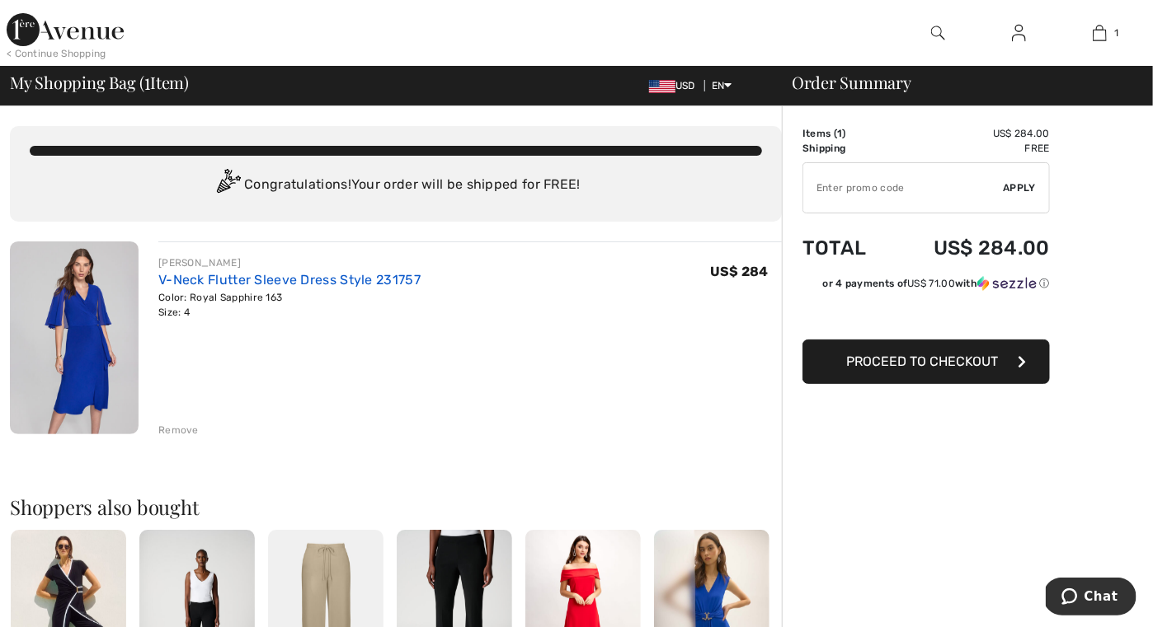 This screenshot has width=1153, height=627. I want to click on h2: Shoppers also bought, so click(396, 507).